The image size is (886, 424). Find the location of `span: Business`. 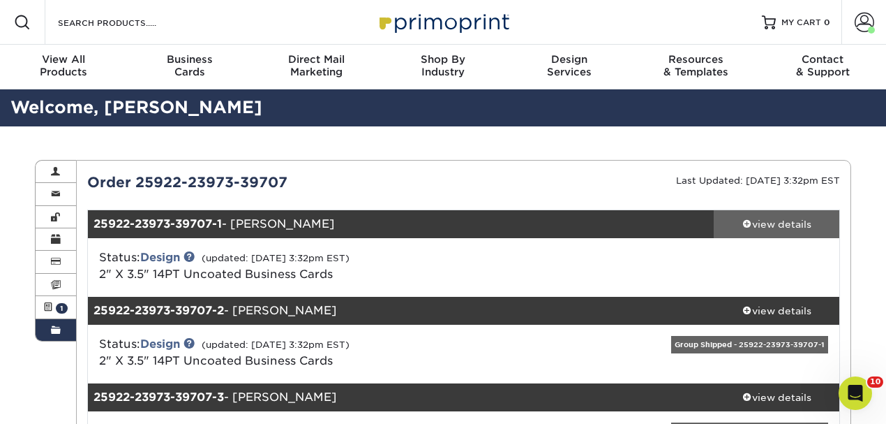

span: Business is located at coordinates (189, 59).